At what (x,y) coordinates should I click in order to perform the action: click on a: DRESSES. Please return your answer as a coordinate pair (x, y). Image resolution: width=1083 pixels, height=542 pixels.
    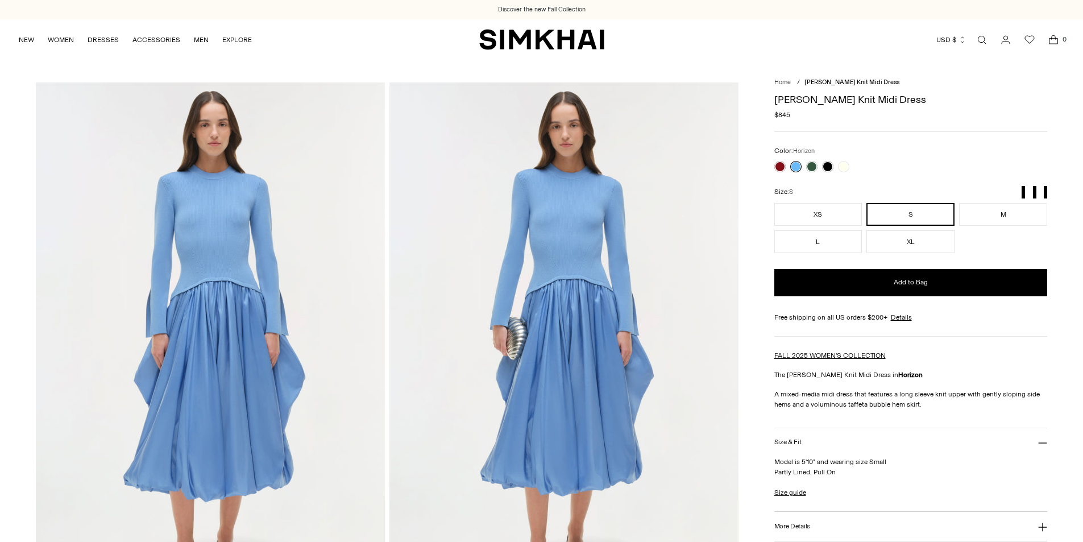
    Looking at the image, I should click on (103, 40).